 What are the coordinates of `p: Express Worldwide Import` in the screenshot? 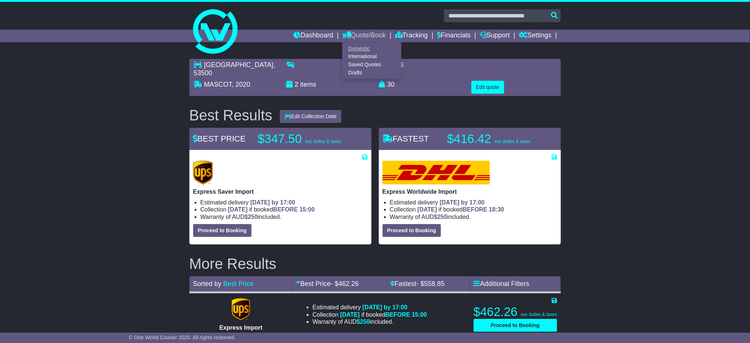 It's located at (470, 191).